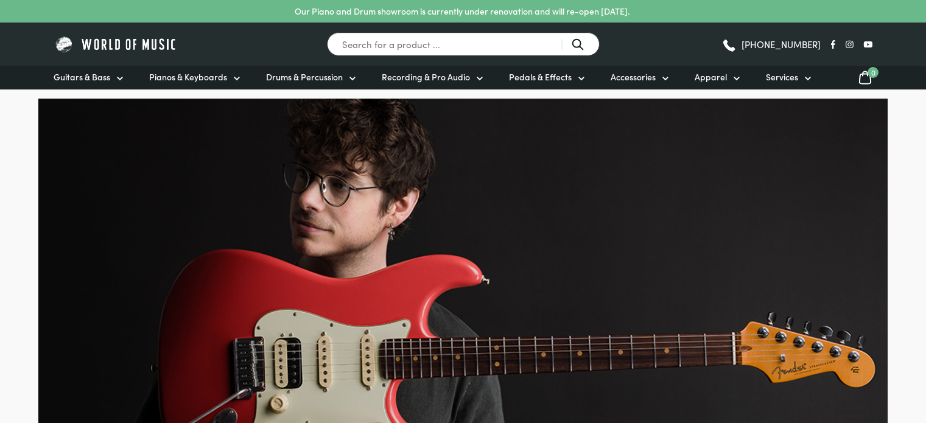  Describe the element at coordinates (711, 77) in the screenshot. I see `span: Apparel` at that location.